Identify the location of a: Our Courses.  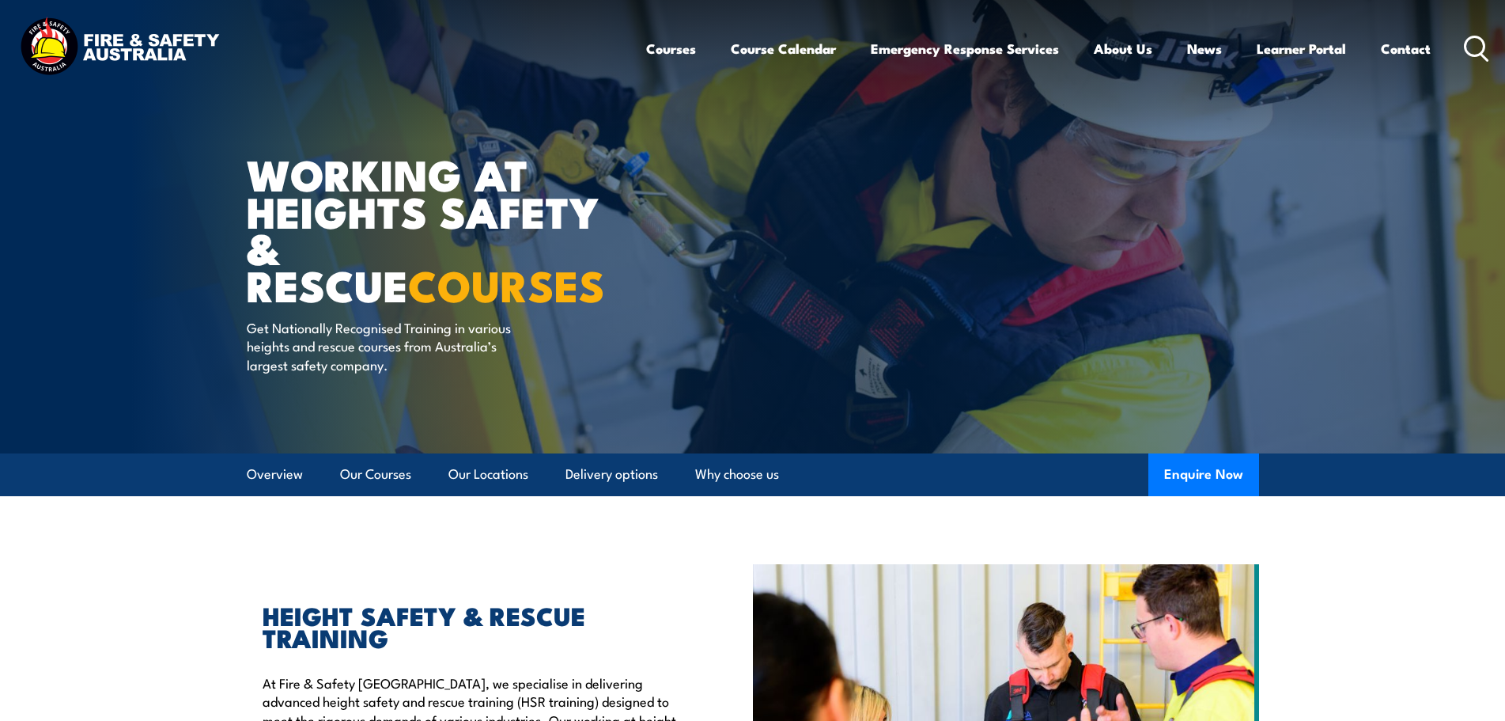
(376, 474).